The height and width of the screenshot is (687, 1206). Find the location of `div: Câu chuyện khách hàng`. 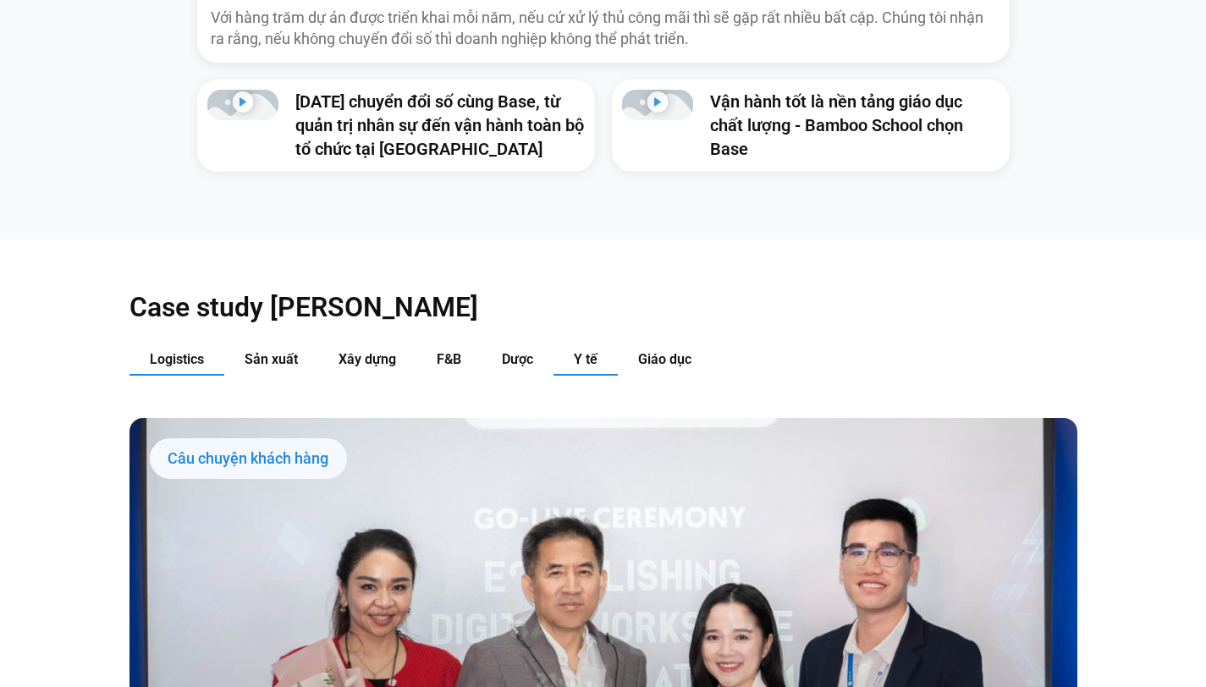

div: Câu chuyện khách hàng is located at coordinates (248, 459).